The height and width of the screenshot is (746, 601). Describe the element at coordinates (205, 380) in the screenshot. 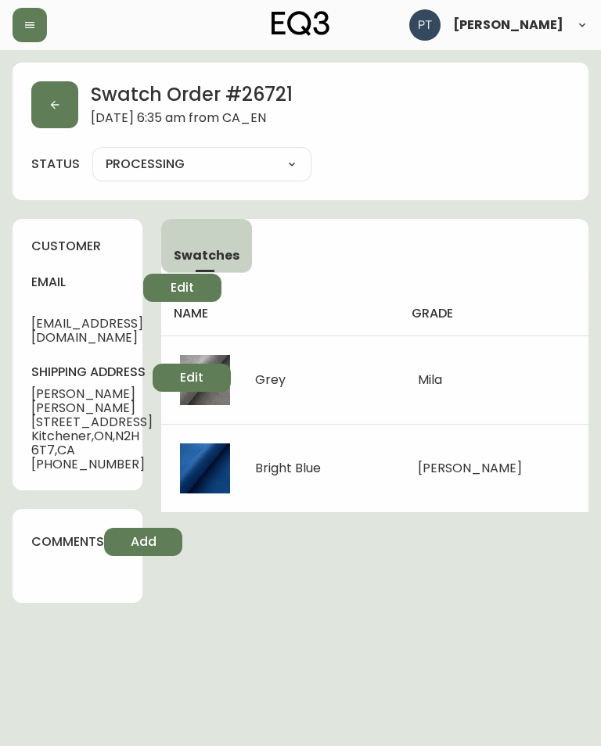

I see `img: daa70eb7-ec14-4f4d-b9f8-ab182a9941f4.jpg-thumb.jpg` at that location.